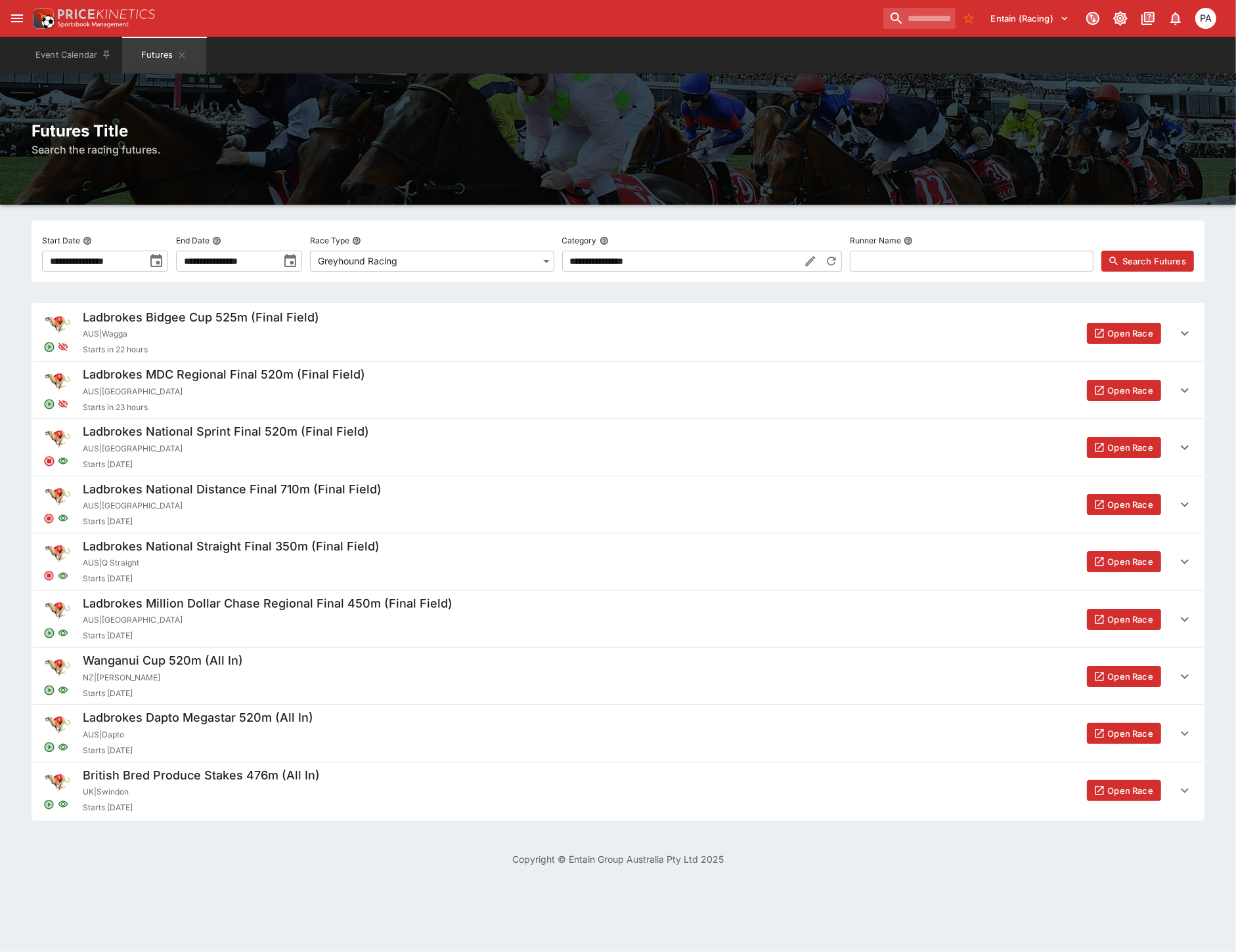 The image size is (1236, 952). I want to click on input: search, so click(919, 19).